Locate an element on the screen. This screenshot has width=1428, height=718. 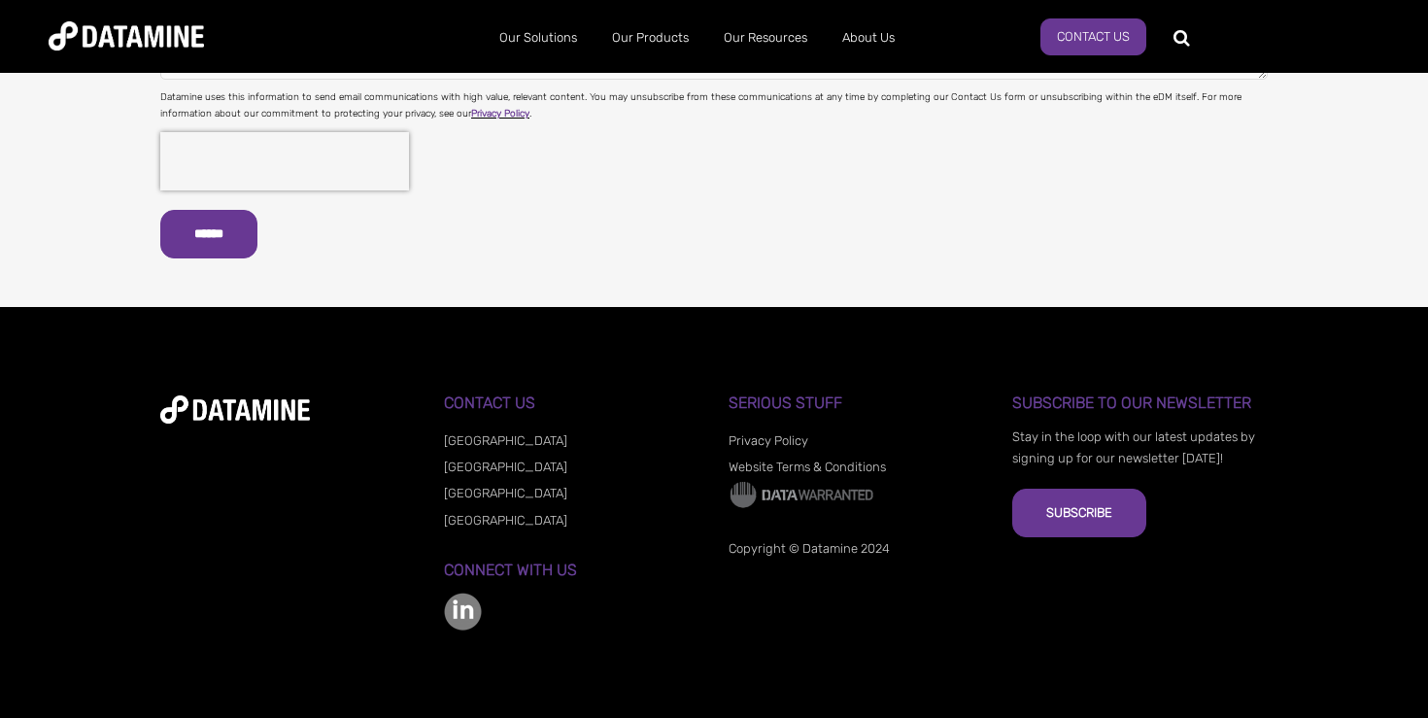
a: Our Solutions is located at coordinates (538, 38).